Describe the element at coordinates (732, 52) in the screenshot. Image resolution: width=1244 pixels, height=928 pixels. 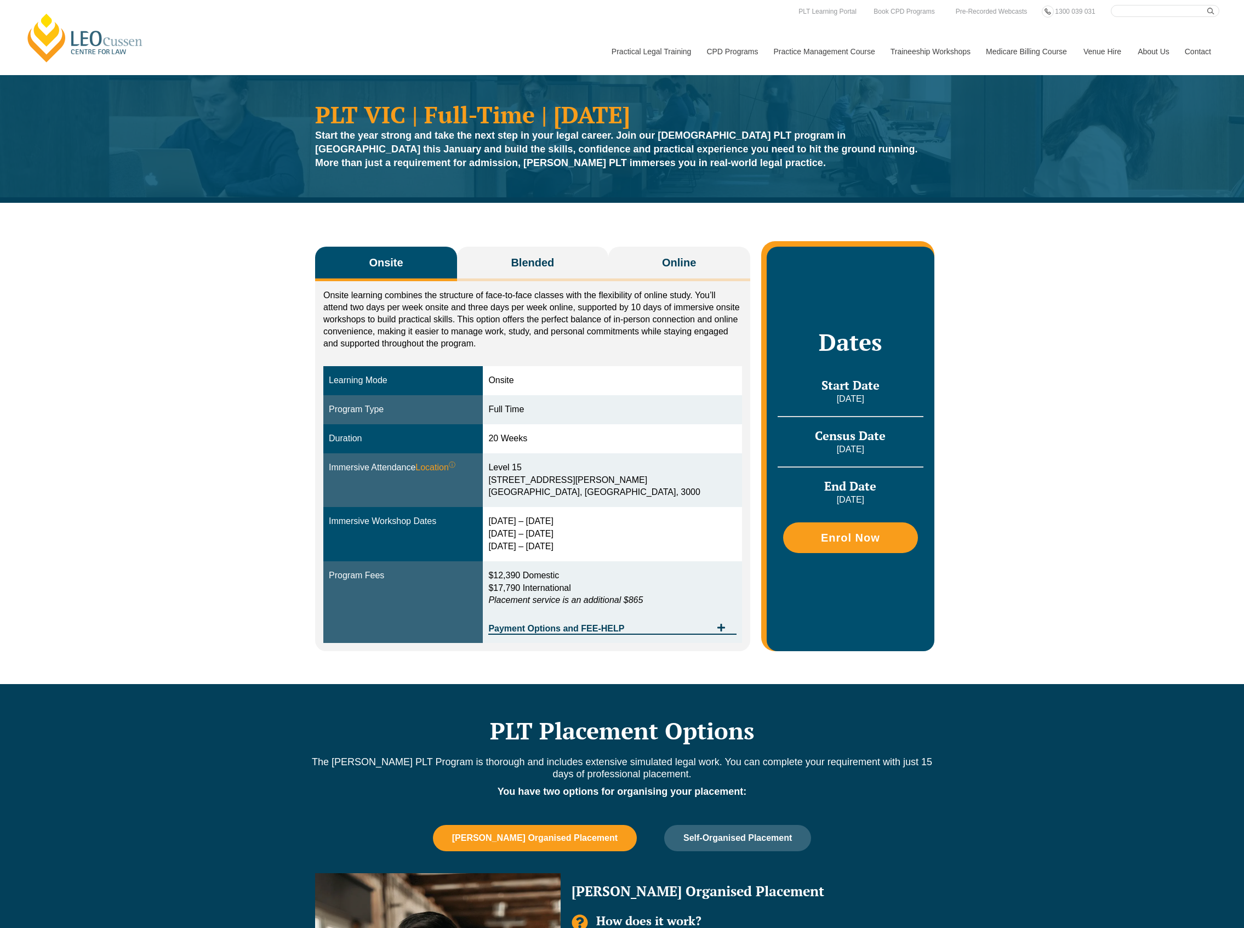
I see `a: CPD Programs` at that location.